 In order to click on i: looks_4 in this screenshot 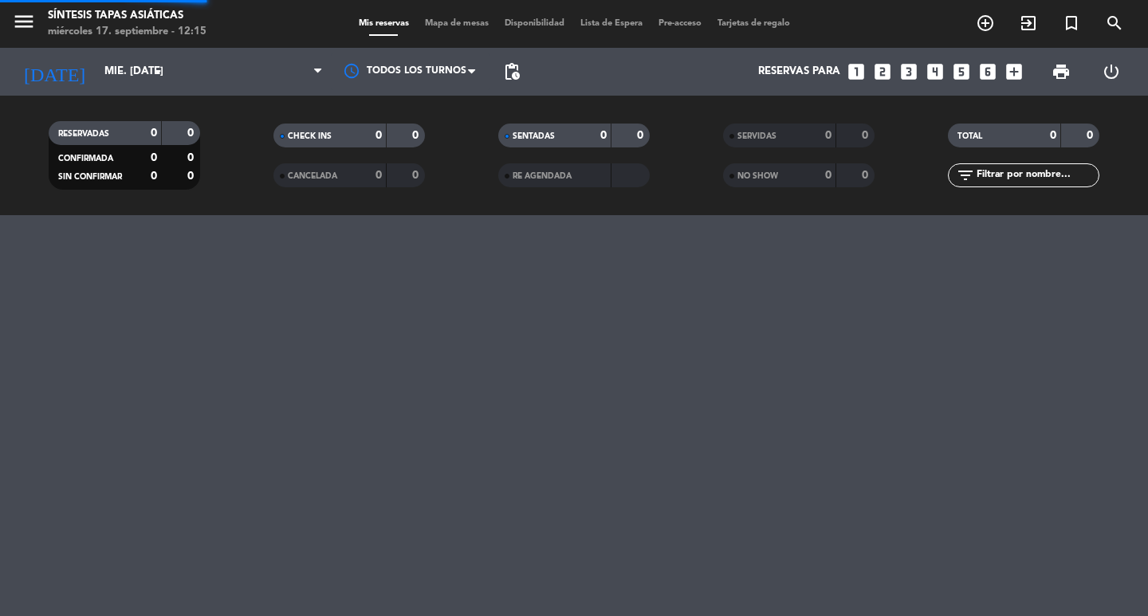, I will do `click(935, 72)`.